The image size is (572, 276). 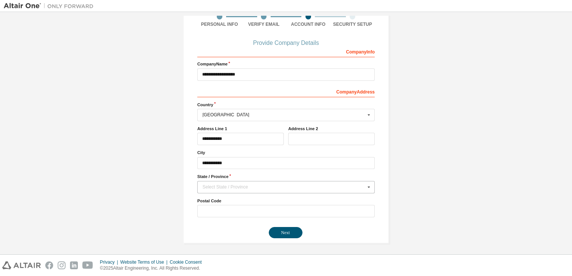 What do you see at coordinates (110, 262) in the screenshot?
I see `div: Privacy` at bounding box center [110, 262].